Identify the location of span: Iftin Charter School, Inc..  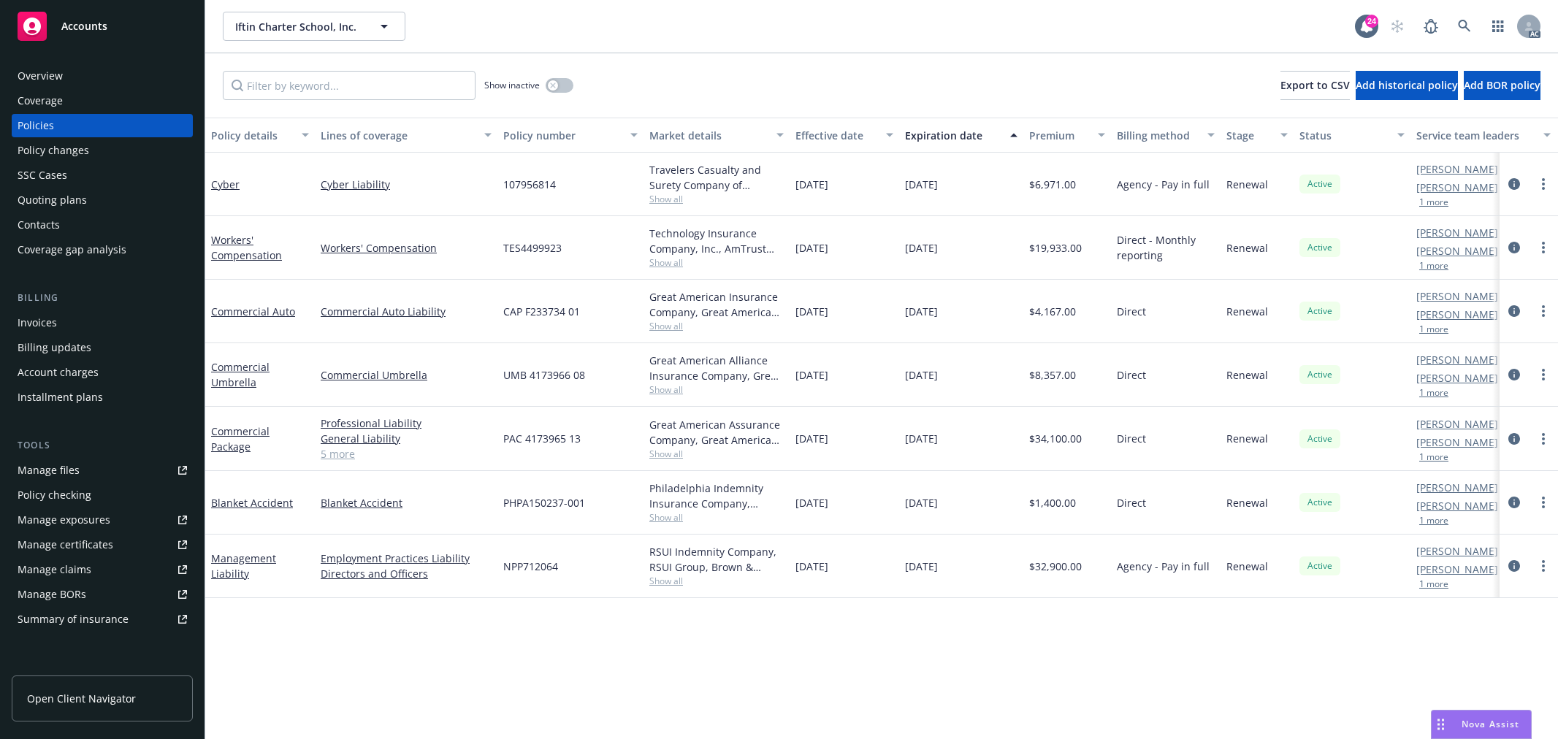
(298, 26).